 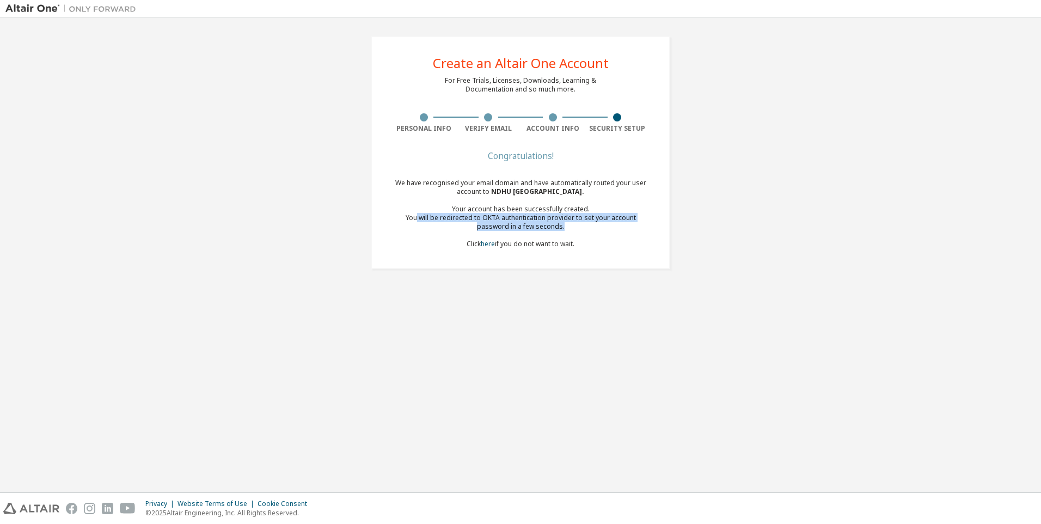 I want to click on div: Account Info, so click(x=553, y=128).